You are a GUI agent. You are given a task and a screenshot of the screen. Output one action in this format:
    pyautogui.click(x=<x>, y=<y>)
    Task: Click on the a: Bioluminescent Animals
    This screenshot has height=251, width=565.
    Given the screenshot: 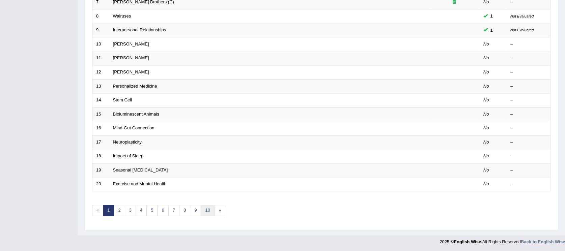 What is the action you would take?
    pyautogui.click(x=136, y=114)
    